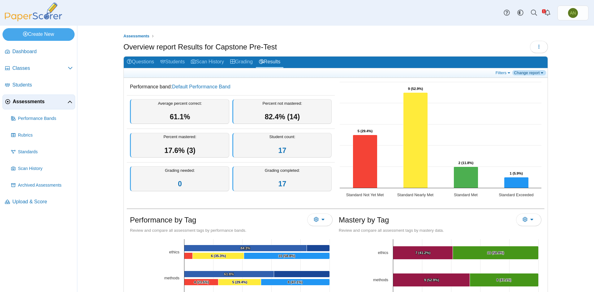 Image resolution: width=594 pixels, height=292 pixels. I want to click on a: Standards, so click(42, 152).